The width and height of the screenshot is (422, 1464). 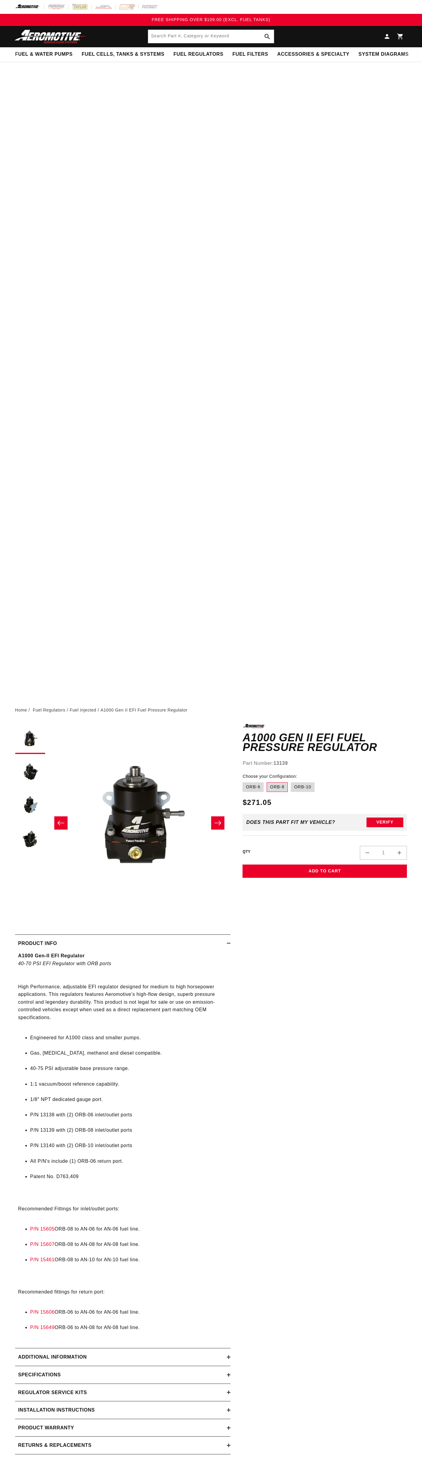 I want to click on summary: Additional information, so click(x=123, y=1358).